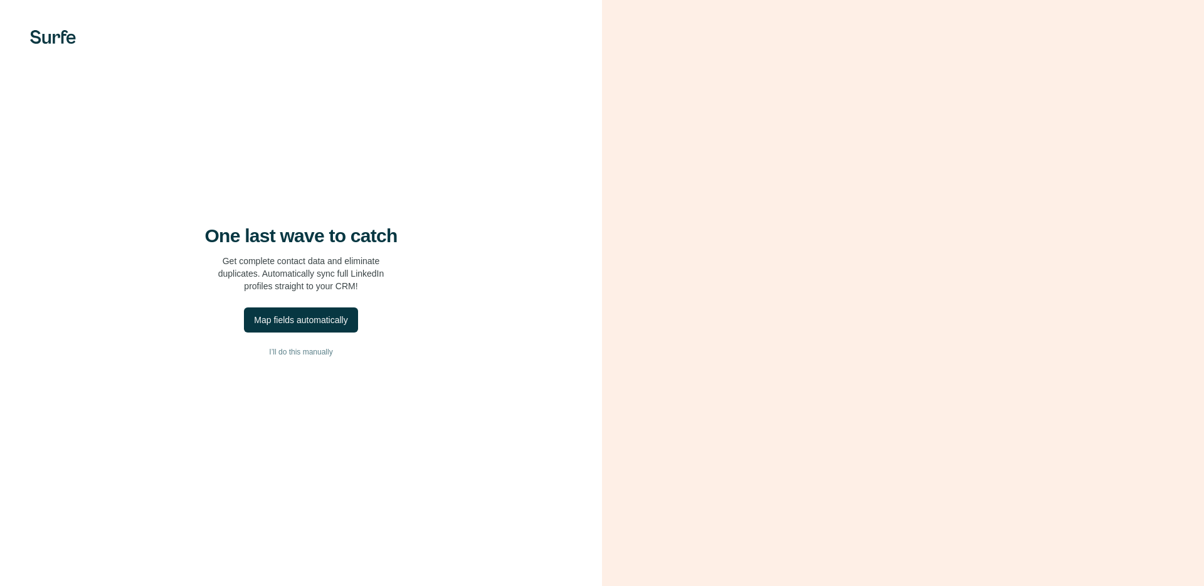 Image resolution: width=1204 pixels, height=586 pixels. Describe the element at coordinates (301, 236) in the screenshot. I see `h4: One last wave to catch` at that location.